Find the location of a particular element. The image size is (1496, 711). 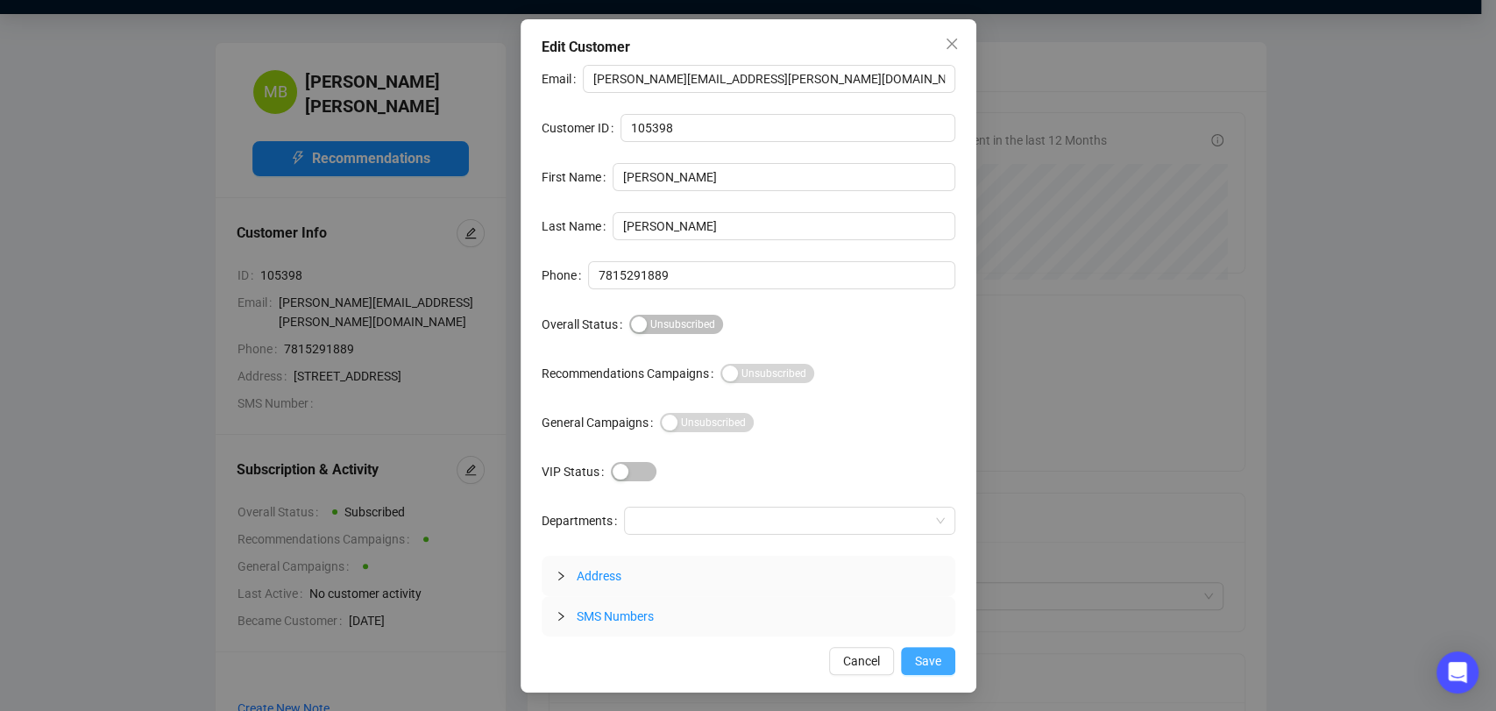

button: VIP Status is located at coordinates (634, 471).